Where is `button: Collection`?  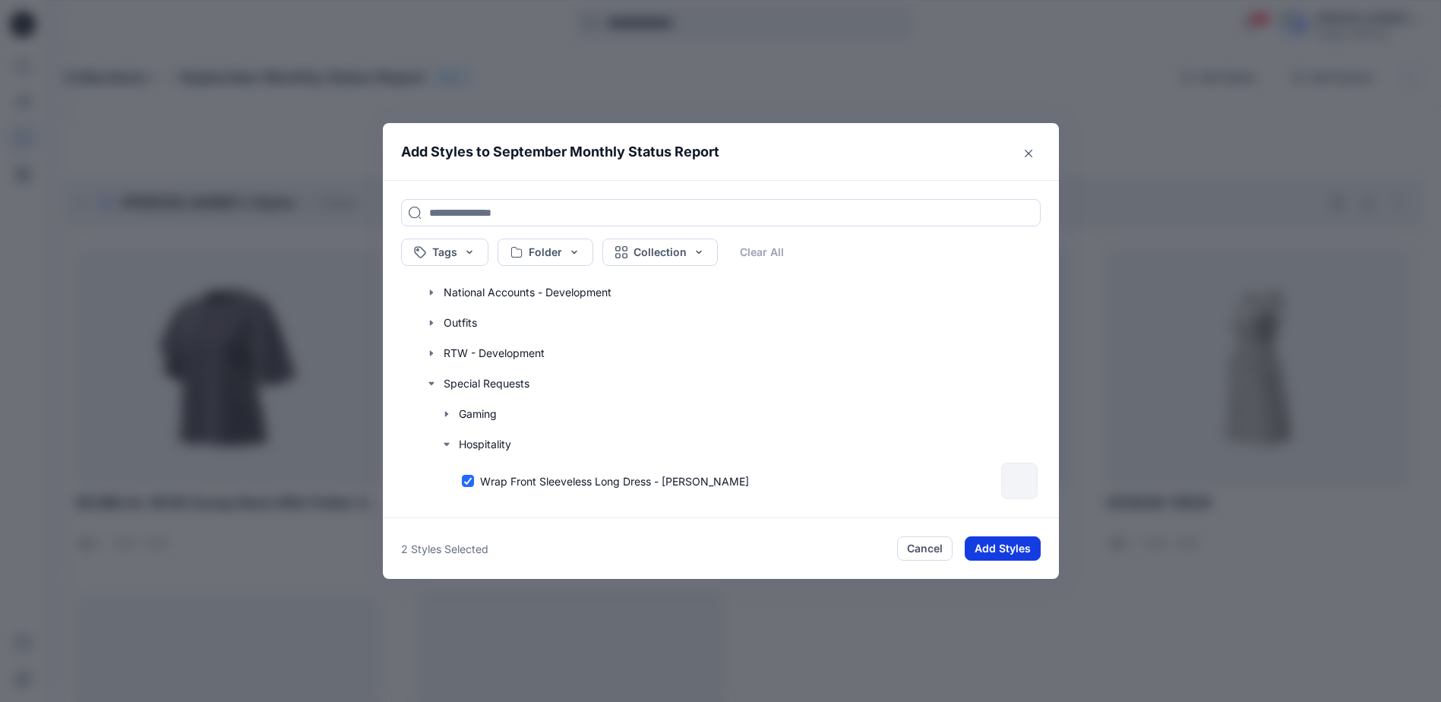
button: Collection is located at coordinates (660, 252).